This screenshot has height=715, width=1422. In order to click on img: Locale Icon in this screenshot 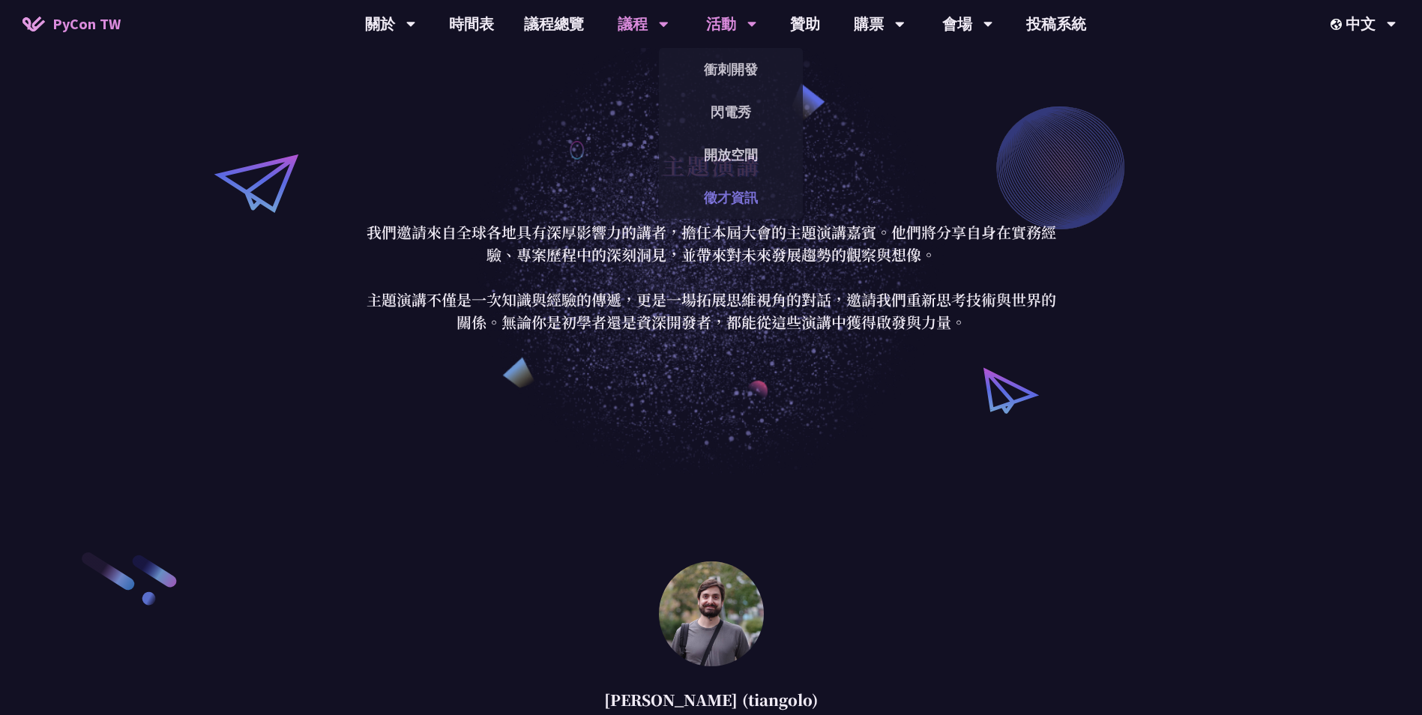, I will do `click(1338, 24)`.